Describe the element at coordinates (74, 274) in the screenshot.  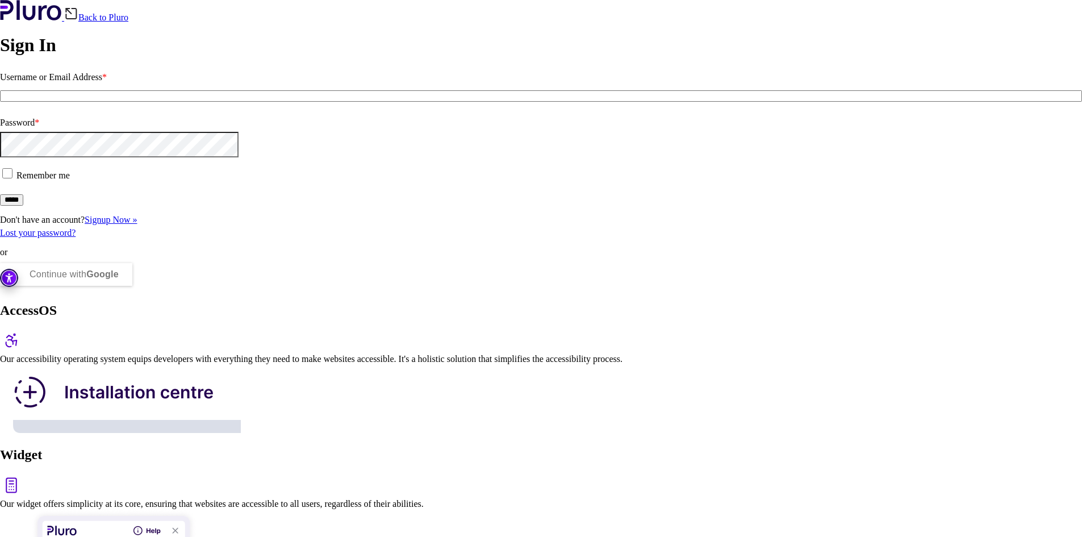
I see `div: Continue with` at that location.